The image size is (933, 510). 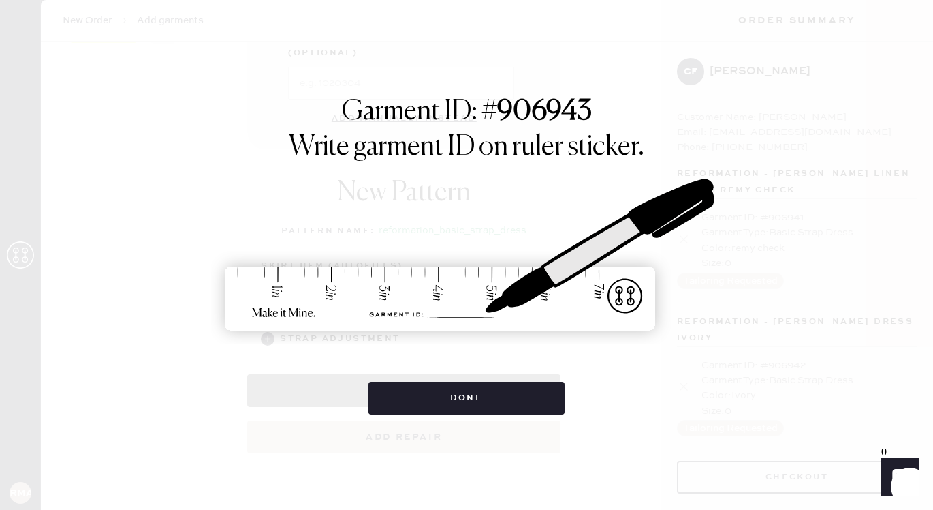 I want to click on img: ruler-sticker-sharpie.svg, so click(x=467, y=256).